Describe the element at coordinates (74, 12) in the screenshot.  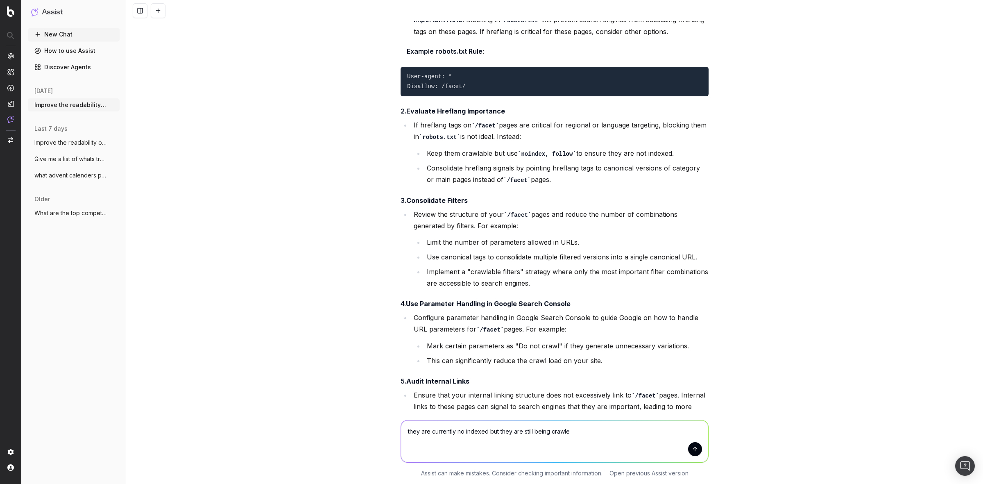
I see `button: Assist` at that location.